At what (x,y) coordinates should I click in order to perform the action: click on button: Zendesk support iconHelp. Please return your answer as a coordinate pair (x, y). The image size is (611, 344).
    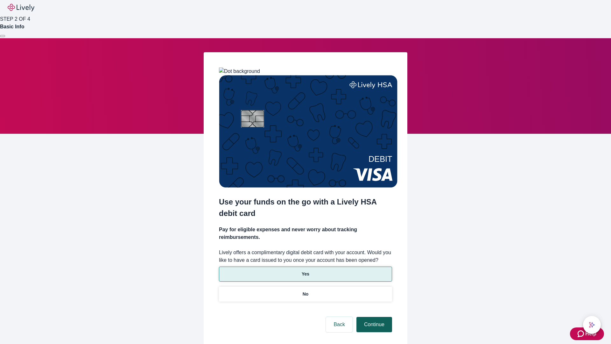
    Looking at the image, I should click on (587, 333).